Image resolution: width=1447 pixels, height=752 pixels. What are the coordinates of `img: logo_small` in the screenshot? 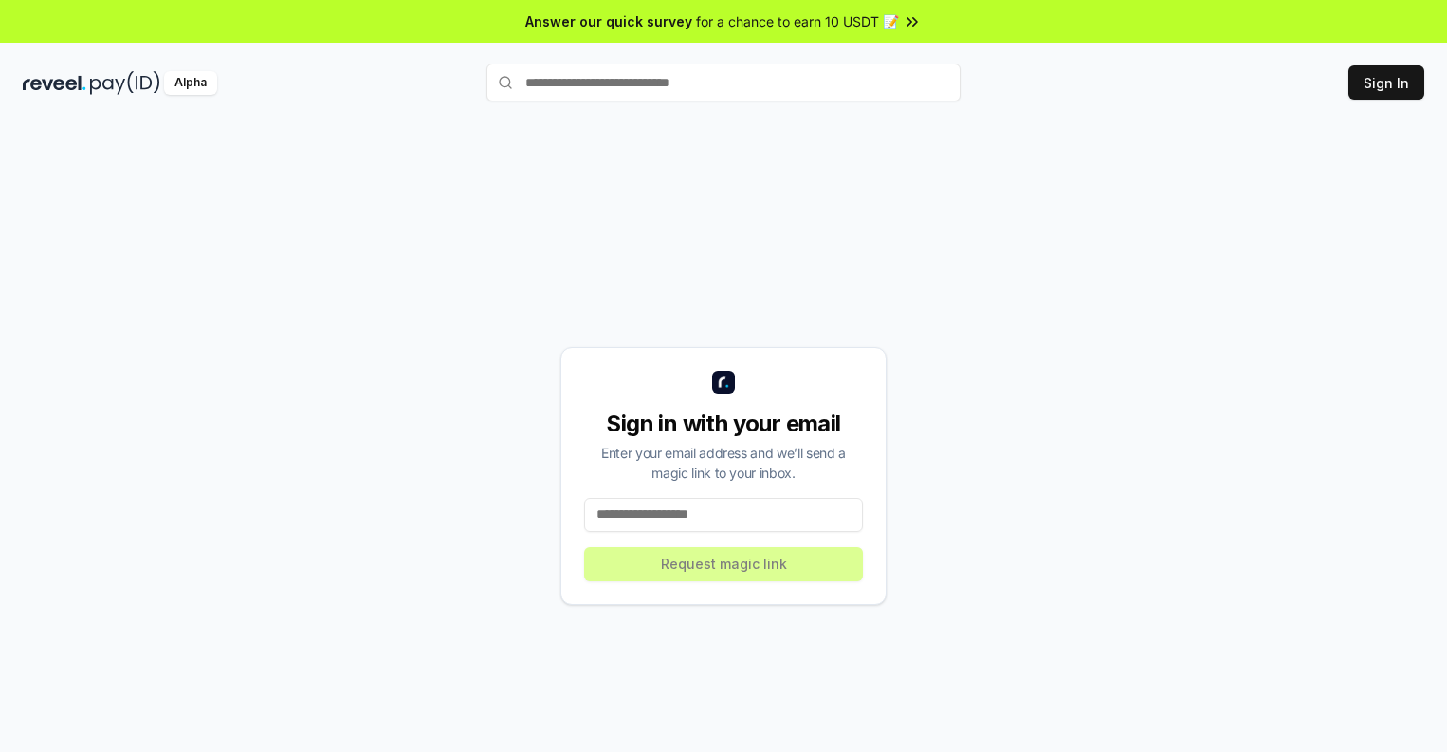 It's located at (723, 382).